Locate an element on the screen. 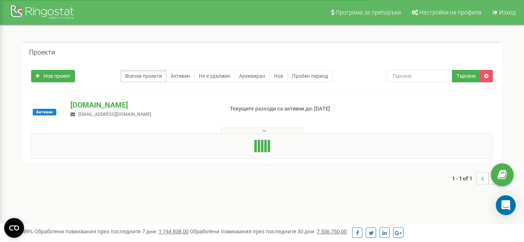  a: Нов is located at coordinates (278, 76).